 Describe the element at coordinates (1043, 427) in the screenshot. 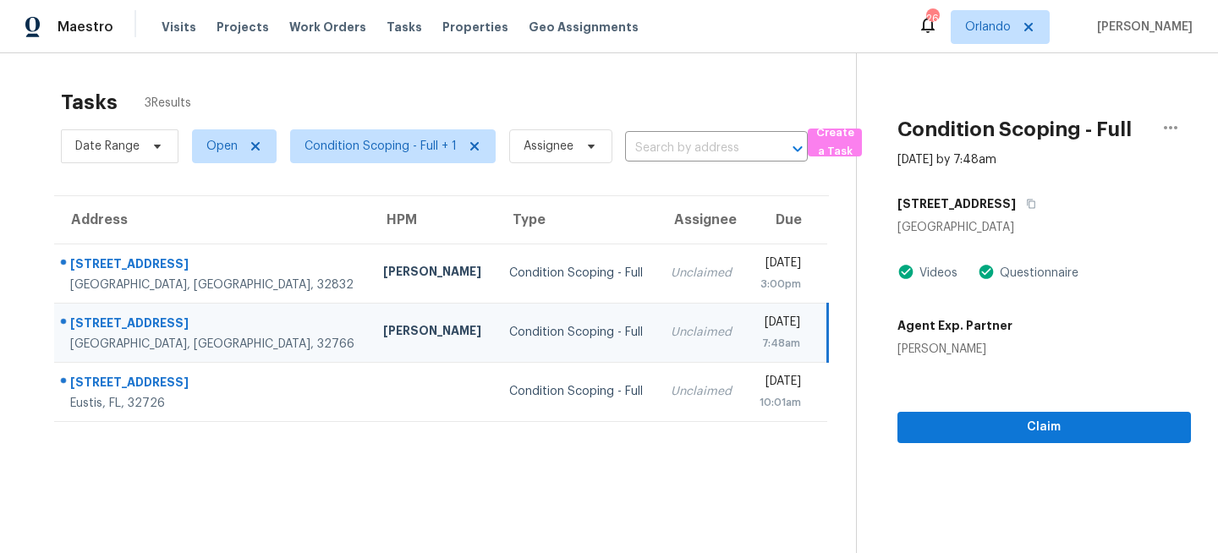

I see `span: Claim` at that location.